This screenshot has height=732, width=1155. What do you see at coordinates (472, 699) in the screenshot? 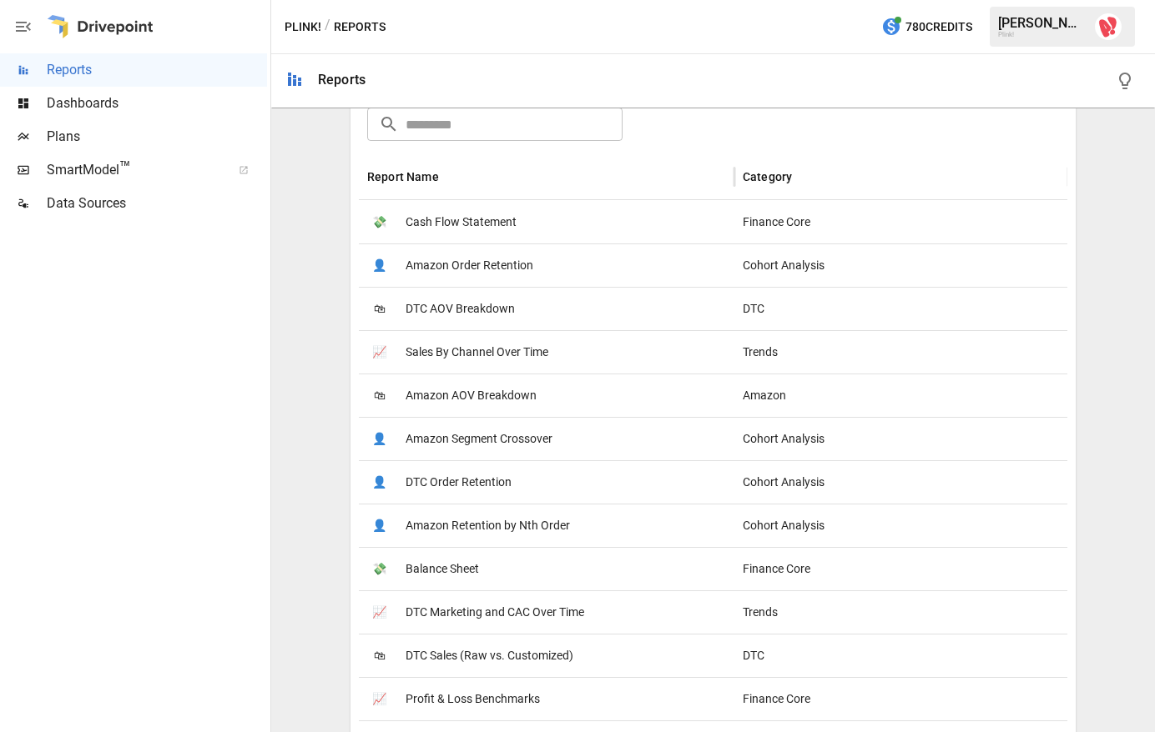
I see `span: Profit & Loss Benchmarks` at bounding box center [472, 699].